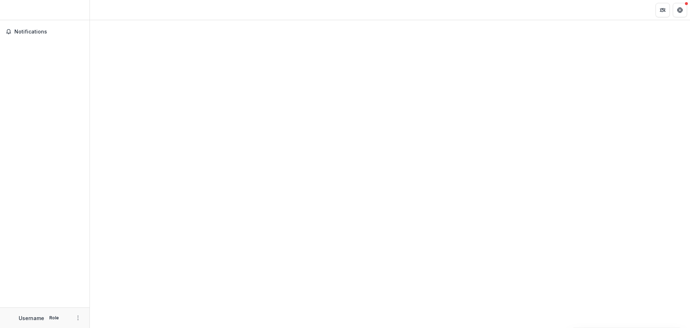 The height and width of the screenshot is (328, 690). Describe the element at coordinates (49, 32) in the screenshot. I see `span: Notifications` at that location.